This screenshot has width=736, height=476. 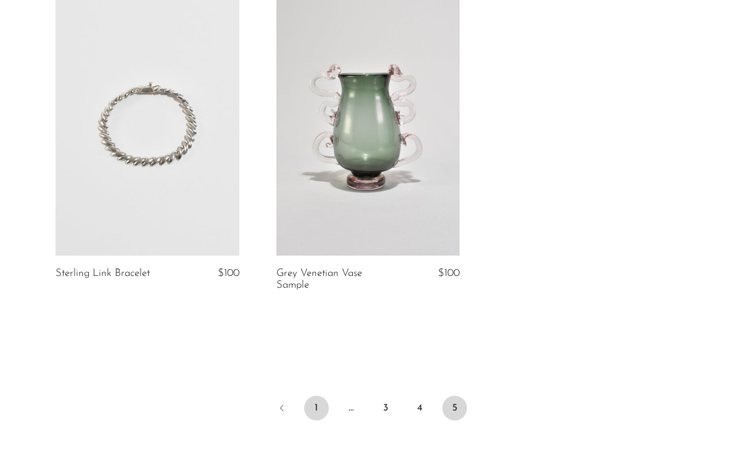 I want to click on a: Previous, so click(x=282, y=409).